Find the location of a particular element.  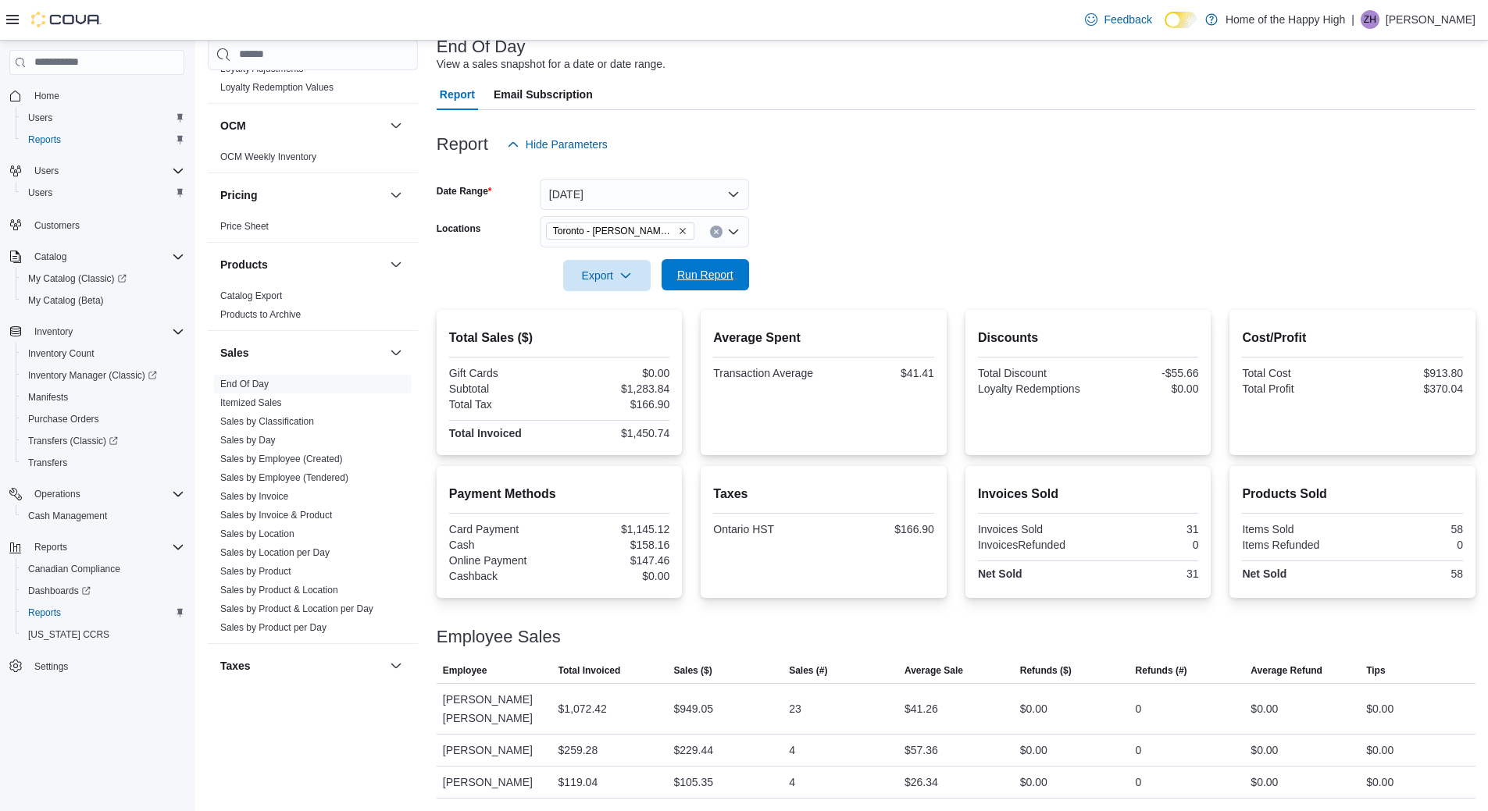

span: Sales by Invoice is located at coordinates (254, 497).